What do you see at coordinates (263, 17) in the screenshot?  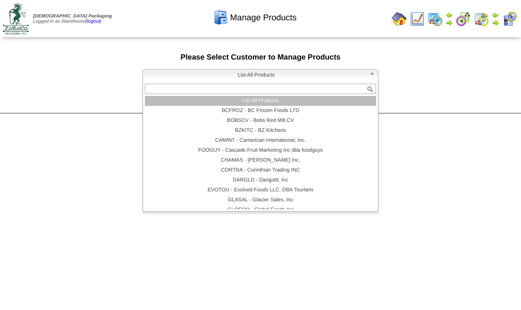 I see `span: Manage Products` at bounding box center [263, 17].